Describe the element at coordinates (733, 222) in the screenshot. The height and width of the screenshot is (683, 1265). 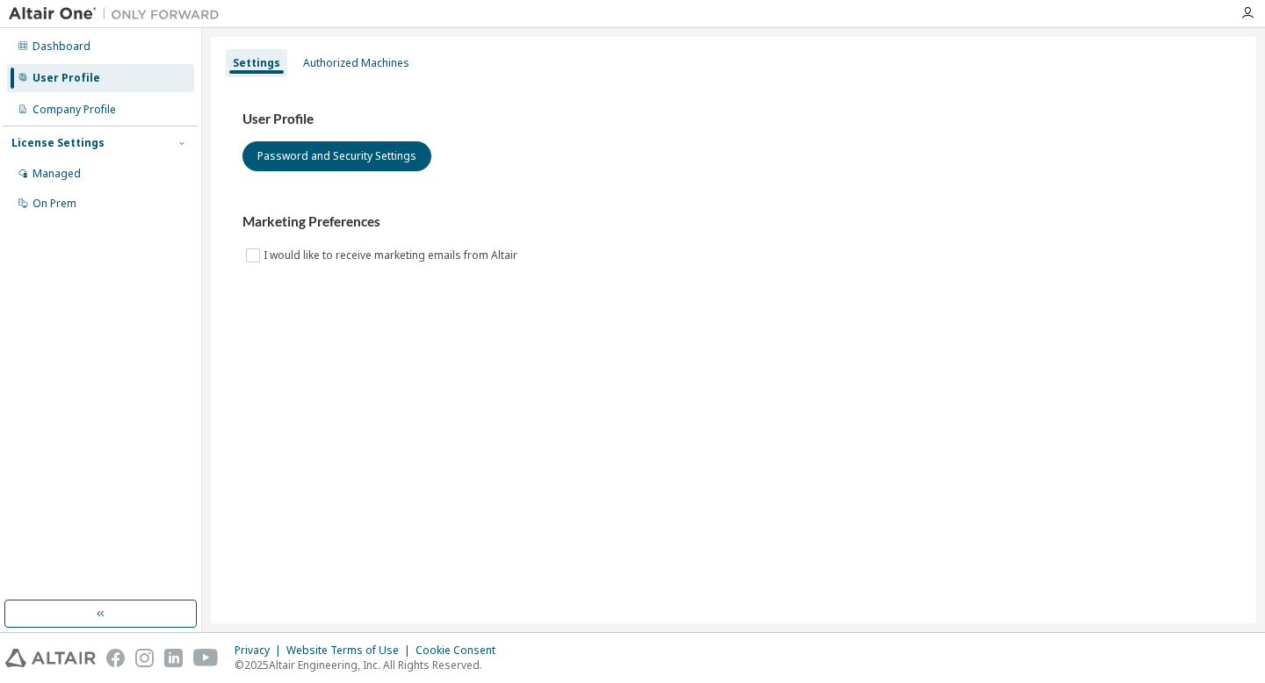
I see `h3: Marketing Preferences` at that location.